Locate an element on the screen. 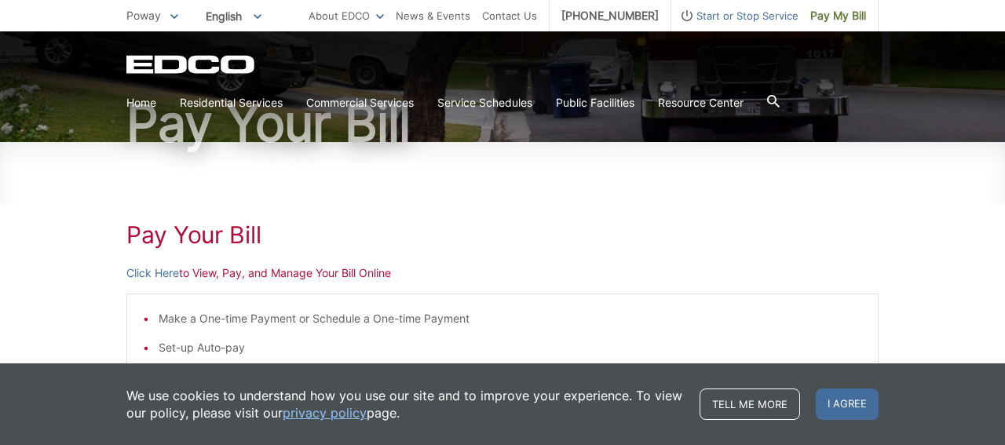 This screenshot has height=445, width=1005. span: Pay My Bill is located at coordinates (838, 16).